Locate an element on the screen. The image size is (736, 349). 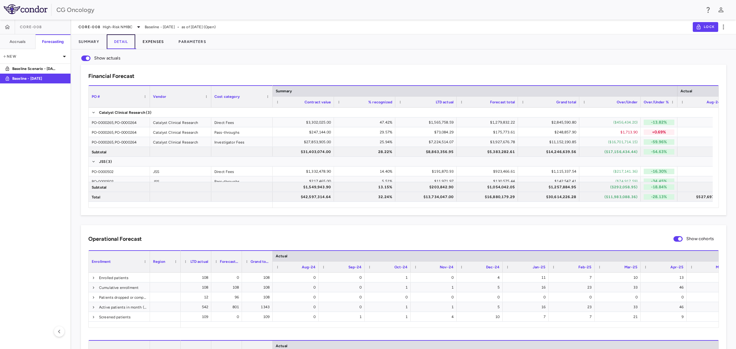
span: Jan-25 is located at coordinates (539, 267).